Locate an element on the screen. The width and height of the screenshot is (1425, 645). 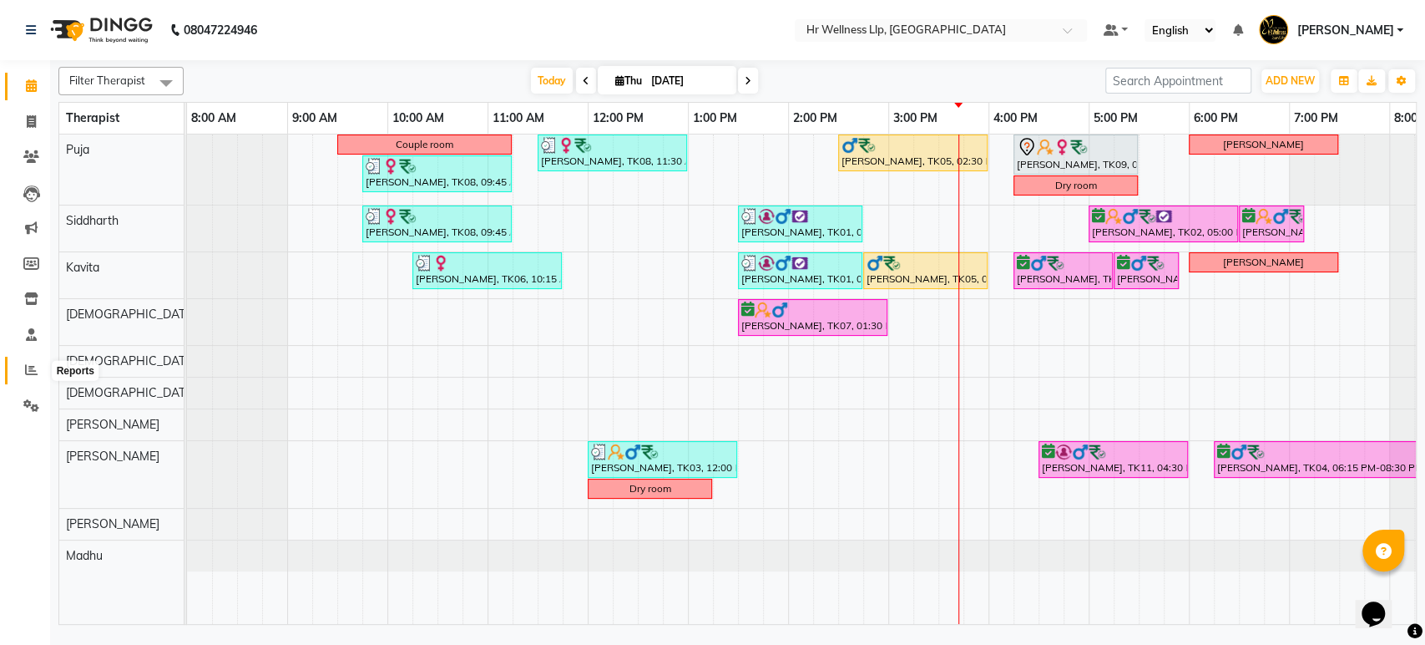
a: 11:00 AM is located at coordinates (519, 118).